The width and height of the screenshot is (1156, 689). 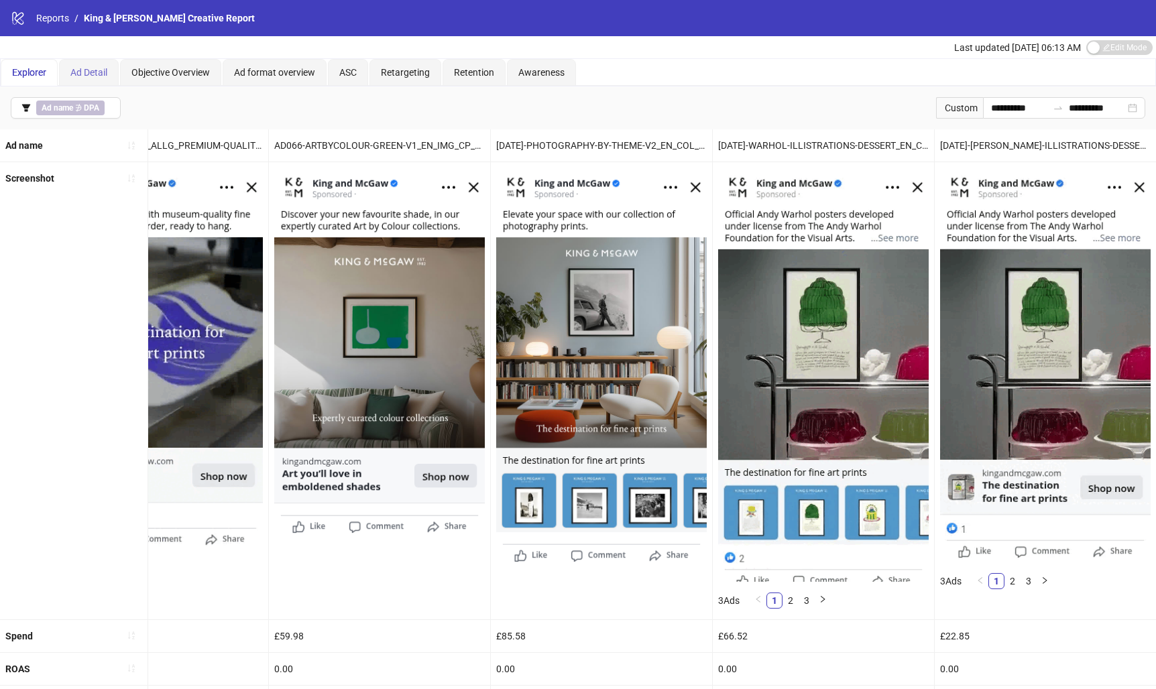 I want to click on span: filter, so click(x=26, y=108).